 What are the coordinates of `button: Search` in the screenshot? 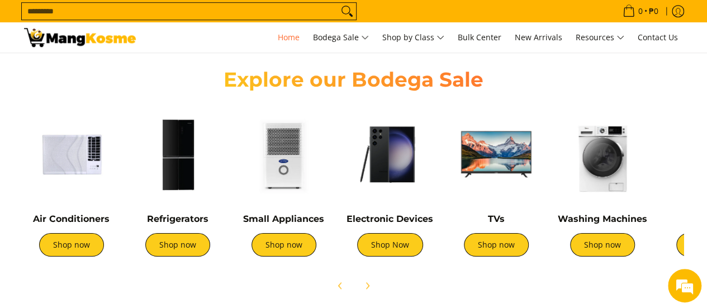 It's located at (347, 11).